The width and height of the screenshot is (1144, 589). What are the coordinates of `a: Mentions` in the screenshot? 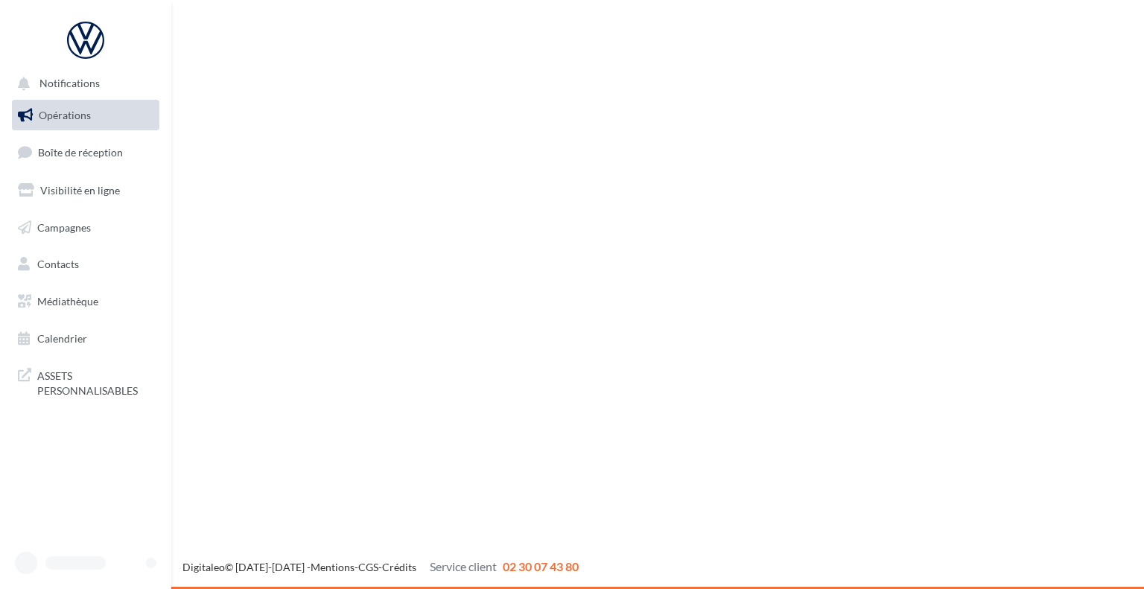 It's located at (332, 567).